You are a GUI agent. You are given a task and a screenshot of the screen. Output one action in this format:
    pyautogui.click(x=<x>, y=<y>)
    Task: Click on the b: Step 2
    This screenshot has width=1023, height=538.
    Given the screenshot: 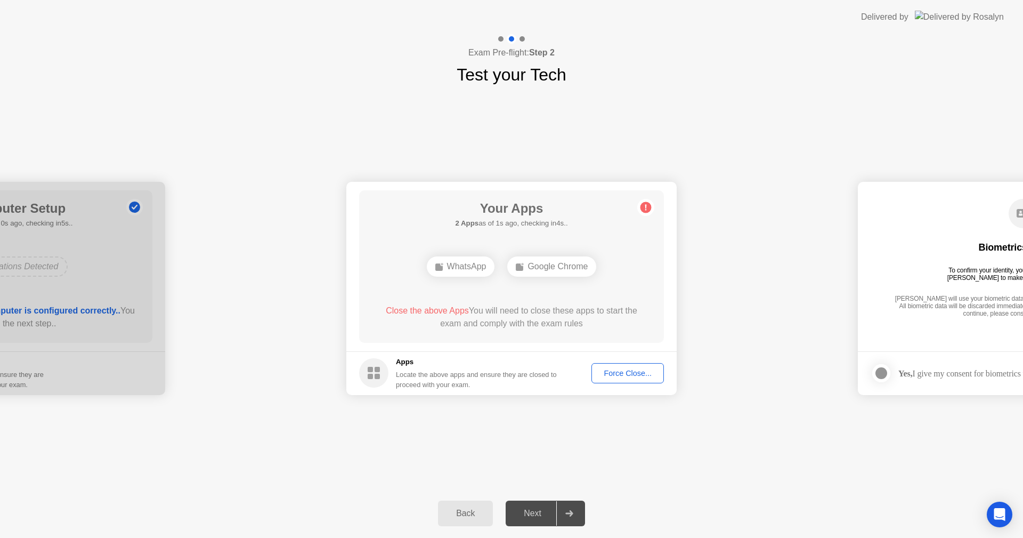 What is the action you would take?
    pyautogui.click(x=542, y=52)
    